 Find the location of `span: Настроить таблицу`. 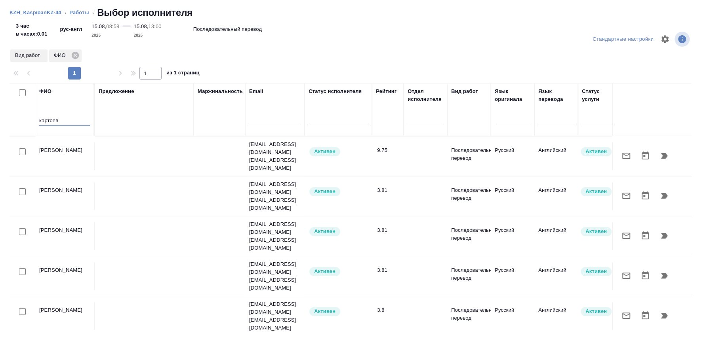

span: Настроить таблицу is located at coordinates (665, 39).